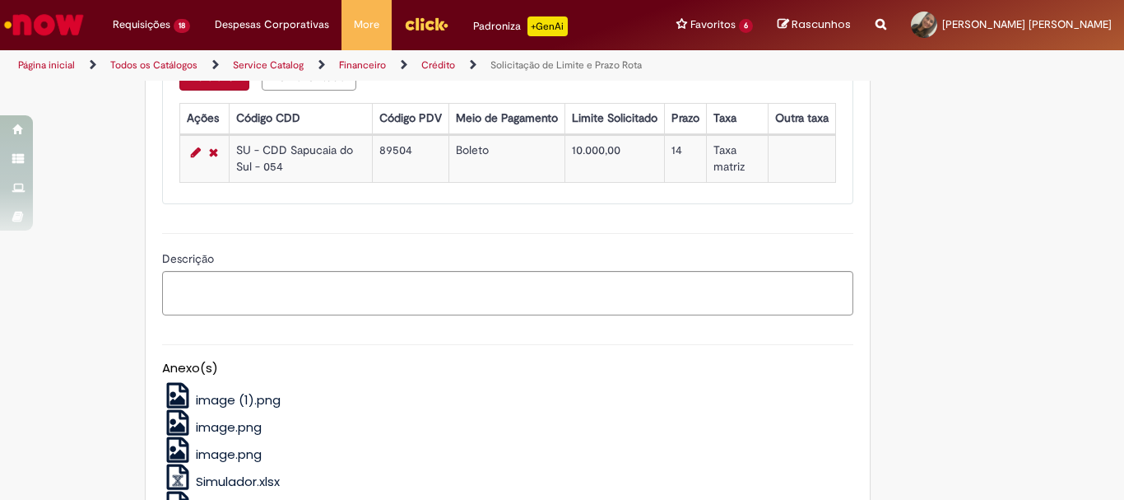  Describe the element at coordinates (213, 152) in the screenshot. I see `a: Remover linha 1` at that location.